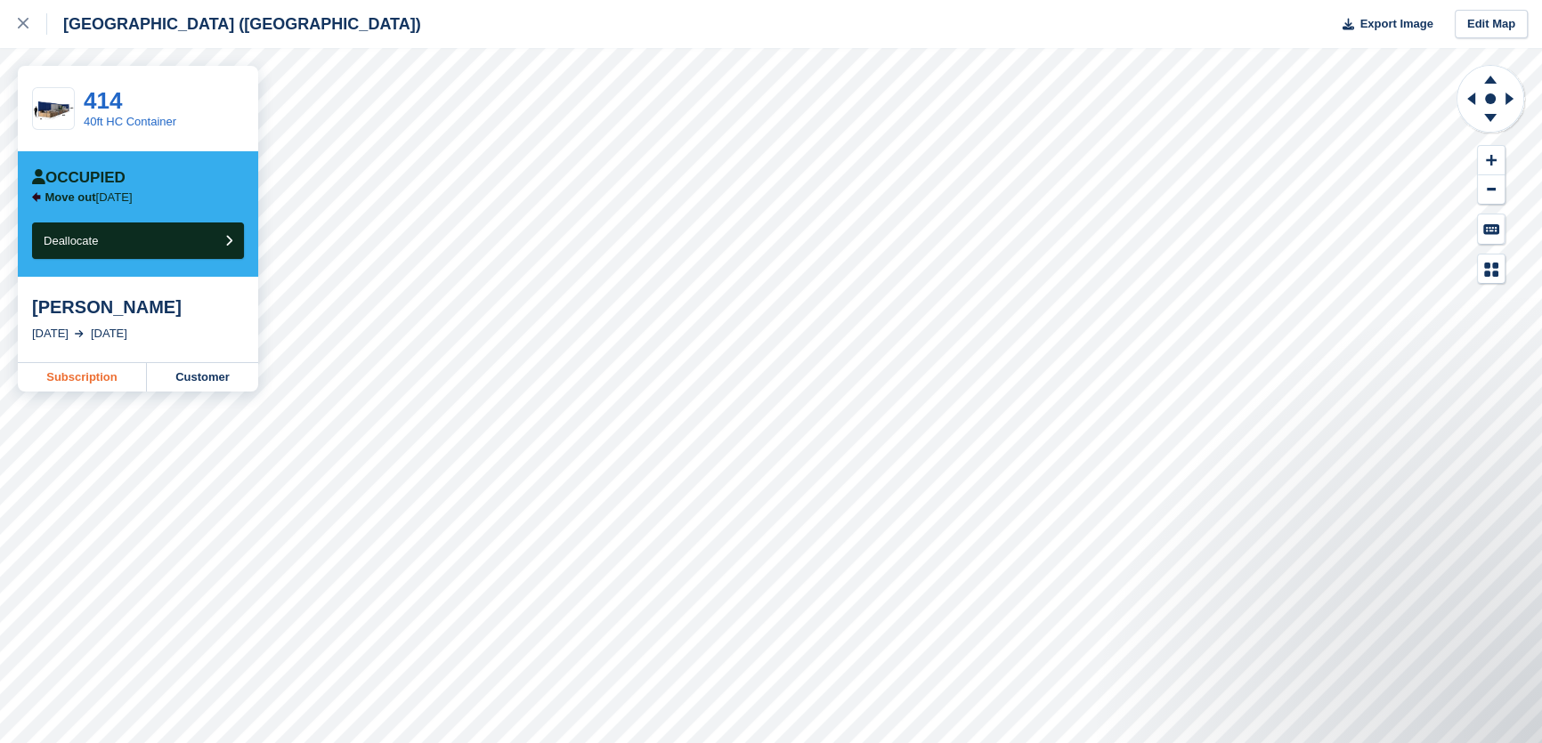 This screenshot has height=743, width=1542. Describe the element at coordinates (78, 178) in the screenshot. I see `div: Occupied` at that location.